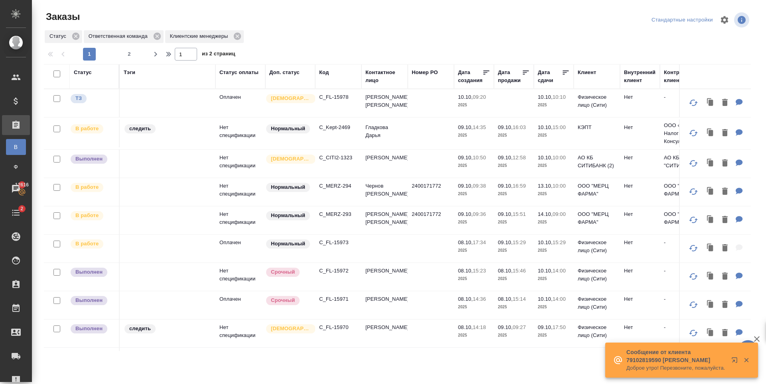  Describe the element at coordinates (519, 299) in the screenshot. I see `p: 15:14` at that location.